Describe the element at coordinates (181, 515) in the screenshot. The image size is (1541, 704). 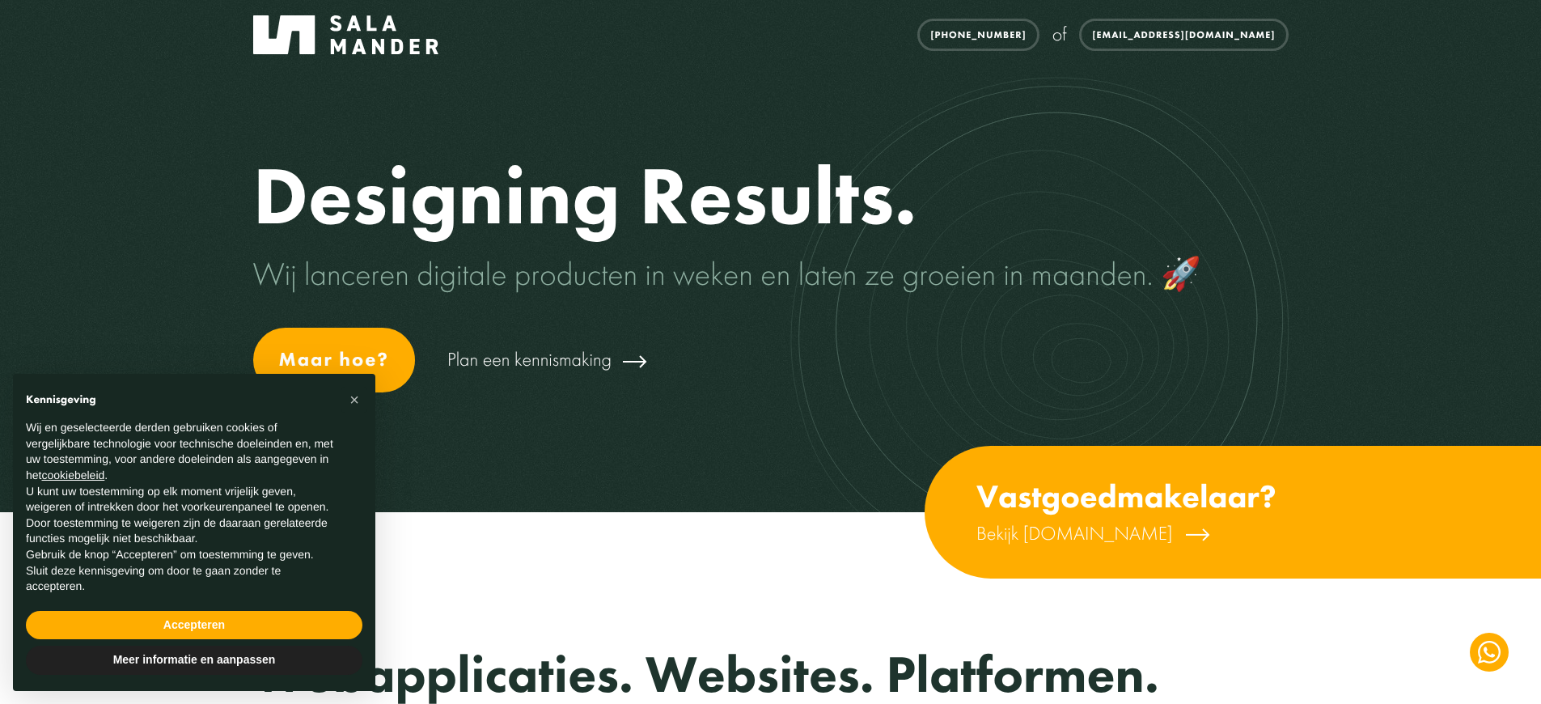
I see `p: U kunt uw toestemming op elk moment vrijelijk geven, weigeren of intrekken door het voorkeurenpan...` at that location.